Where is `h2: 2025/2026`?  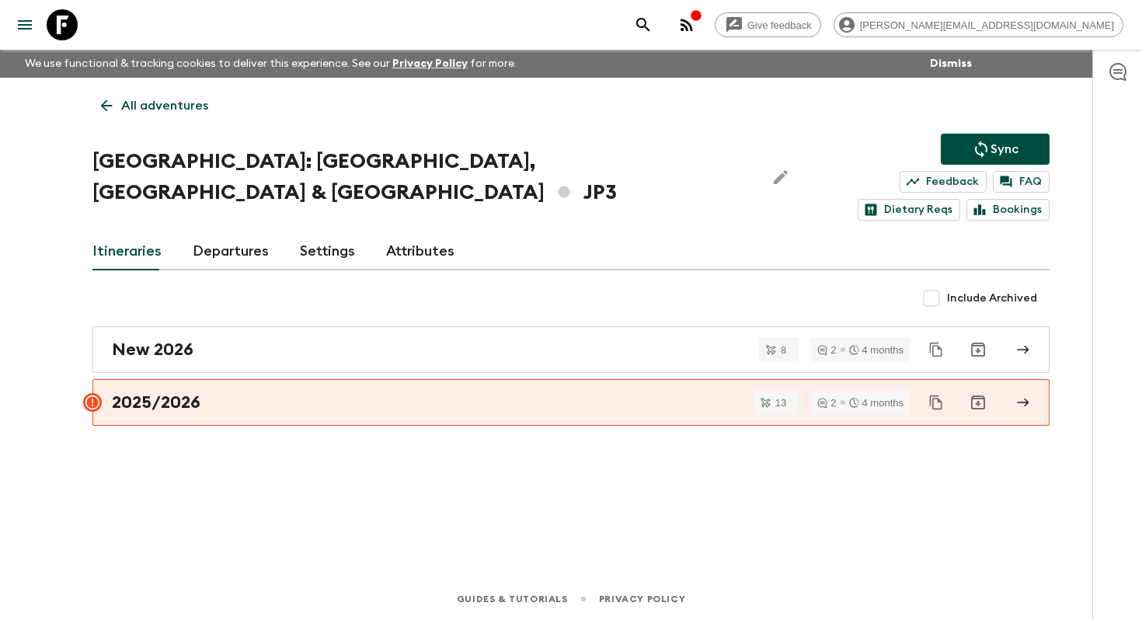 h2: 2025/2026 is located at coordinates (156, 403).